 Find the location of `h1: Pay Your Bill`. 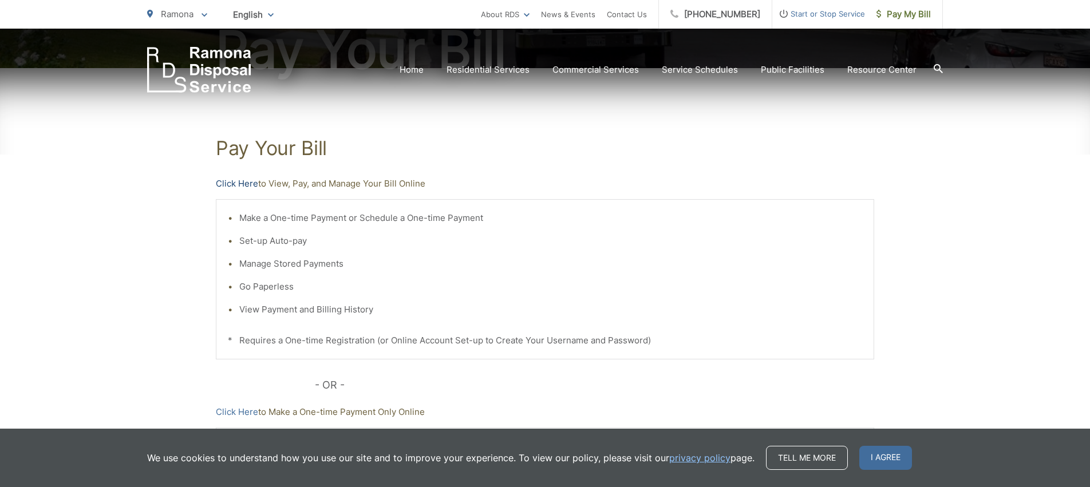

h1: Pay Your Bill is located at coordinates (545, 148).